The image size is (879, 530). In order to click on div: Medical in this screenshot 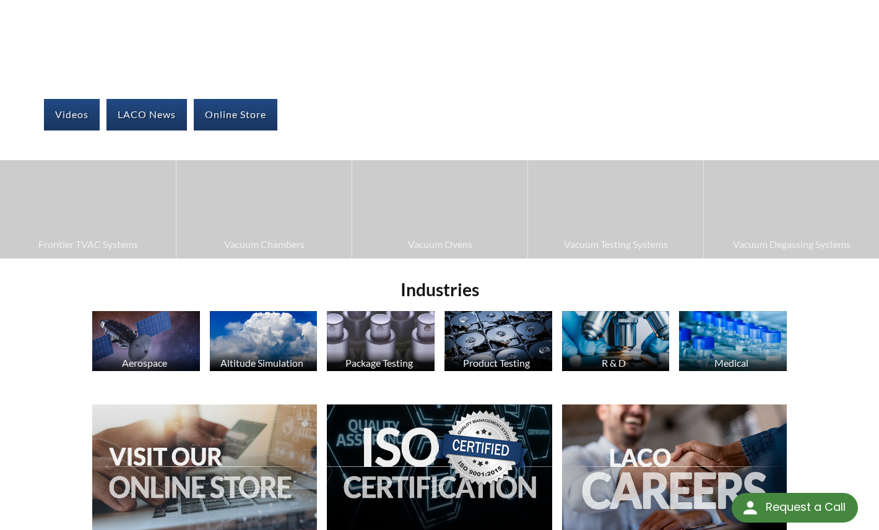, I will do `click(731, 363)`.